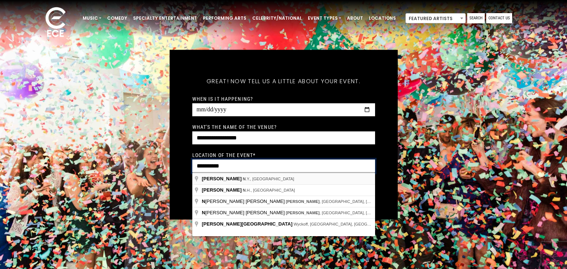  I want to click on a: Comedy, so click(117, 18).